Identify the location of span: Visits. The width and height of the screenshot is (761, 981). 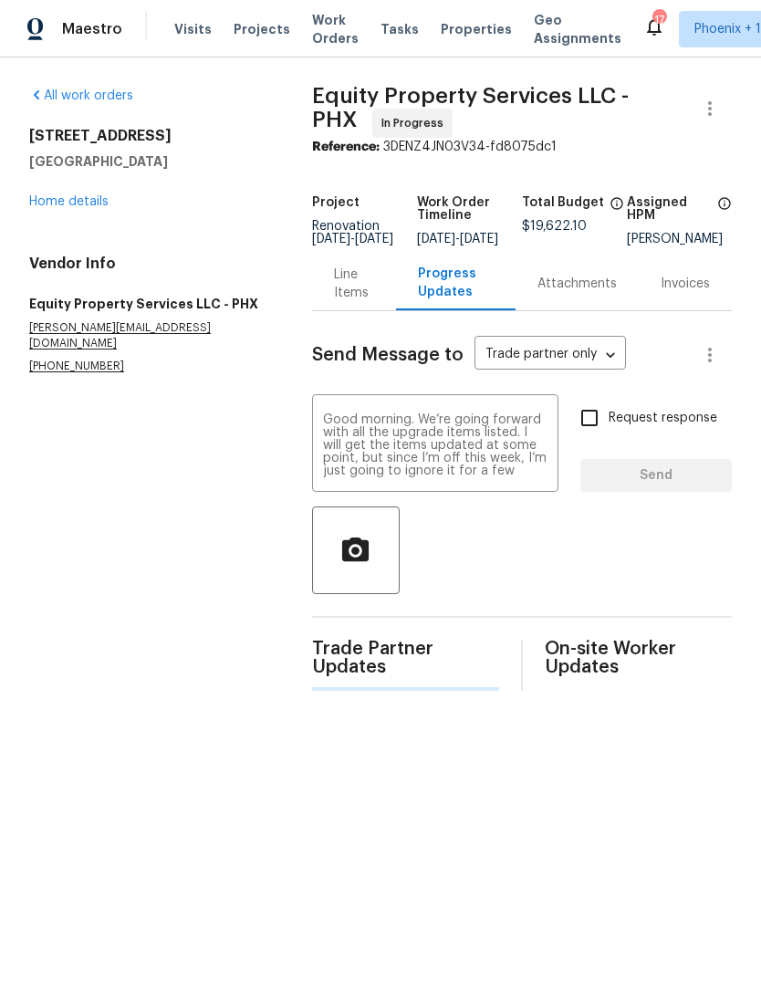
(192, 29).